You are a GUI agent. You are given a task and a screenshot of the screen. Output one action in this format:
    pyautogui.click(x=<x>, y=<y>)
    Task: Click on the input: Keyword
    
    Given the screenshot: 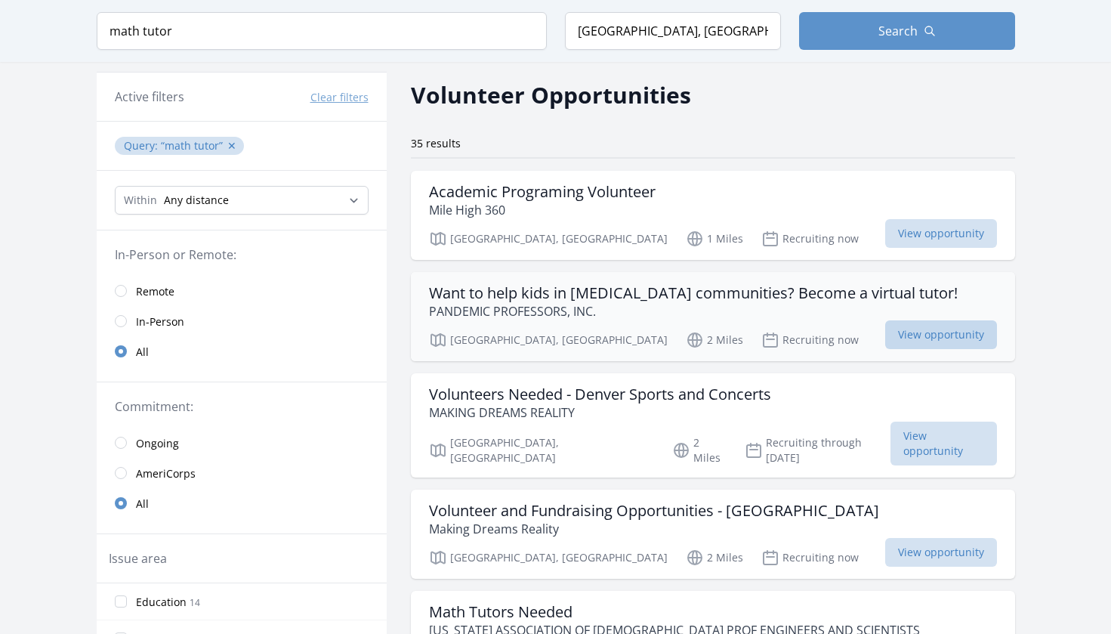 What is the action you would take?
    pyautogui.click(x=322, y=31)
    